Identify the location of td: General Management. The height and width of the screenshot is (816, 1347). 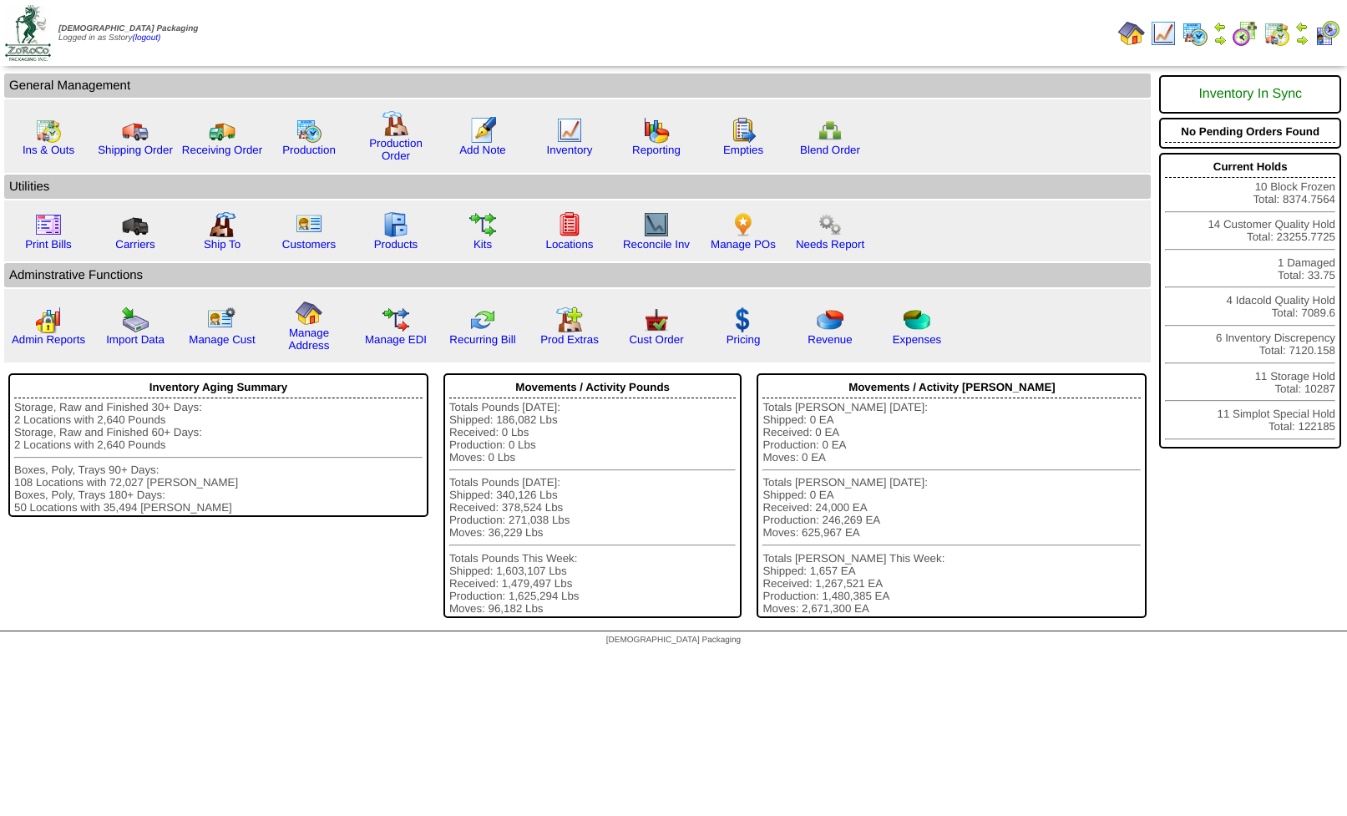
(577, 85).